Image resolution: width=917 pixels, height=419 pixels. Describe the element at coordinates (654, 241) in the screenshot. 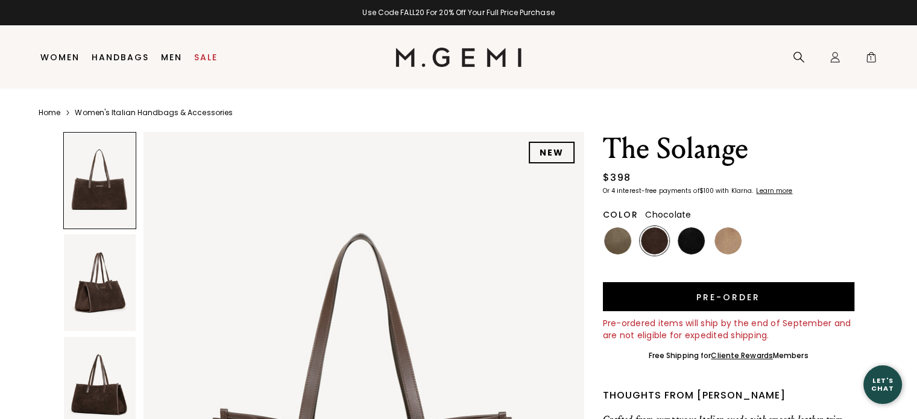

I see `img: Chocolate` at that location.